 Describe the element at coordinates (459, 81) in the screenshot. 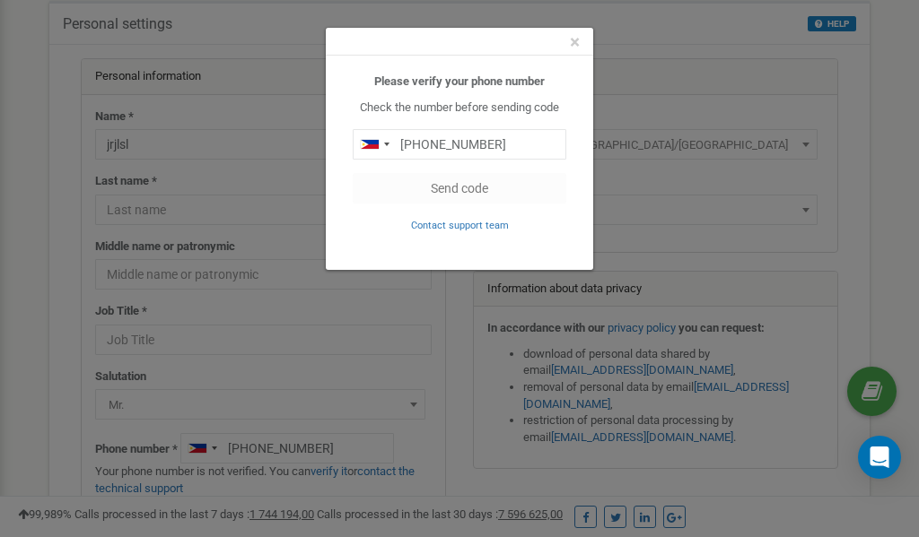

I see `b: Please verify your phone number` at that location.